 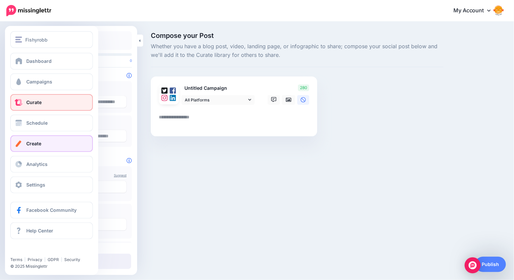 What do you see at coordinates (218, 88) in the screenshot?
I see `p: Untitled Campaign` at bounding box center [218, 88].